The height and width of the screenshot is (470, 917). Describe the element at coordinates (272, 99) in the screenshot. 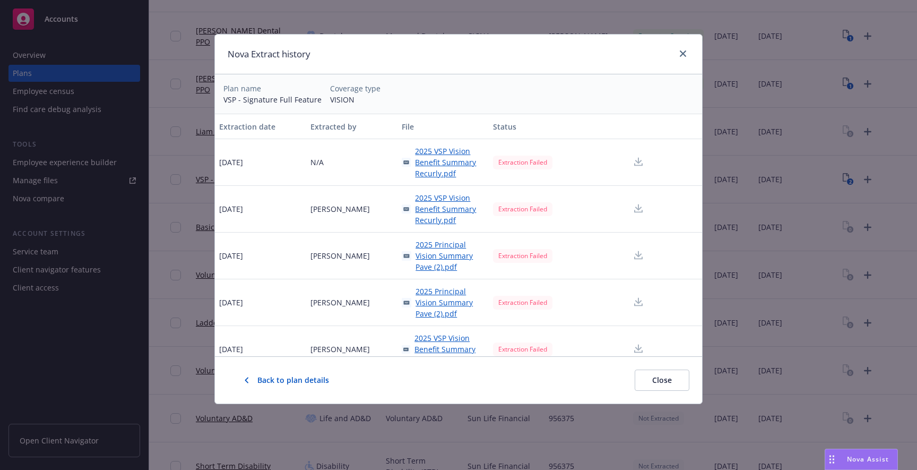

I see `div: VSP - Signature Full Feature` at that location.